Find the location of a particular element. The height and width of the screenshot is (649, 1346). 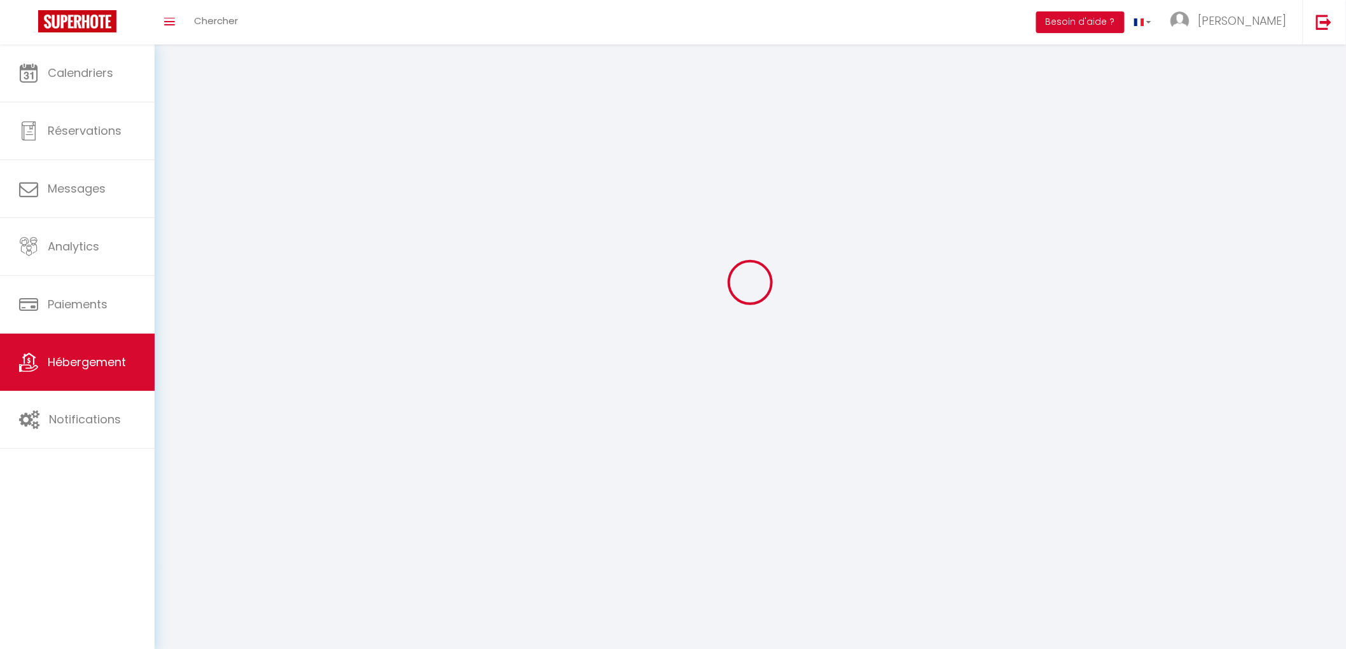

span: Hébergement is located at coordinates (86, 362).